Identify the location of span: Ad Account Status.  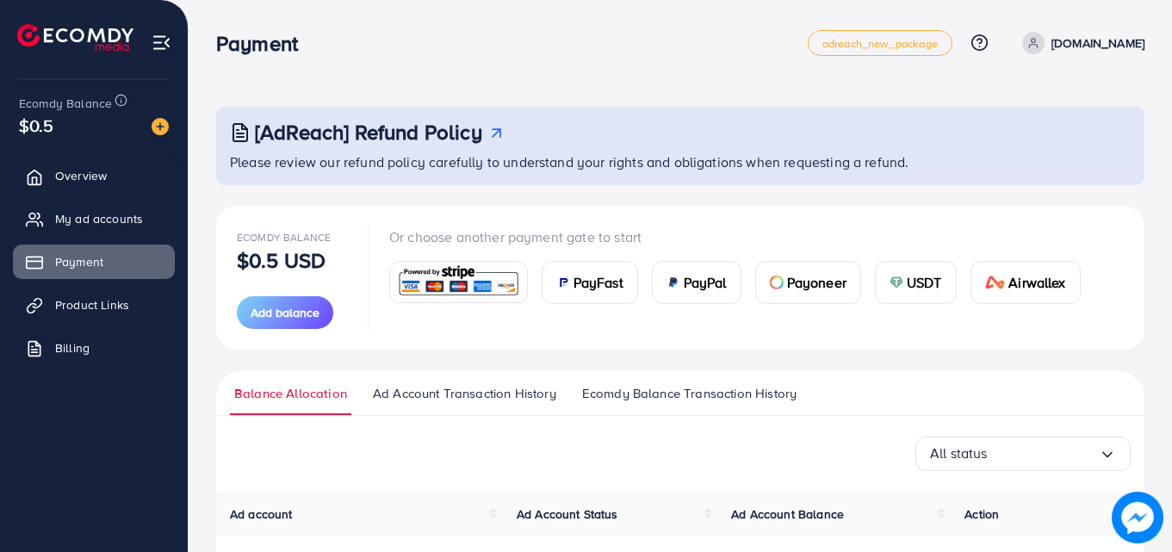
(568, 514).